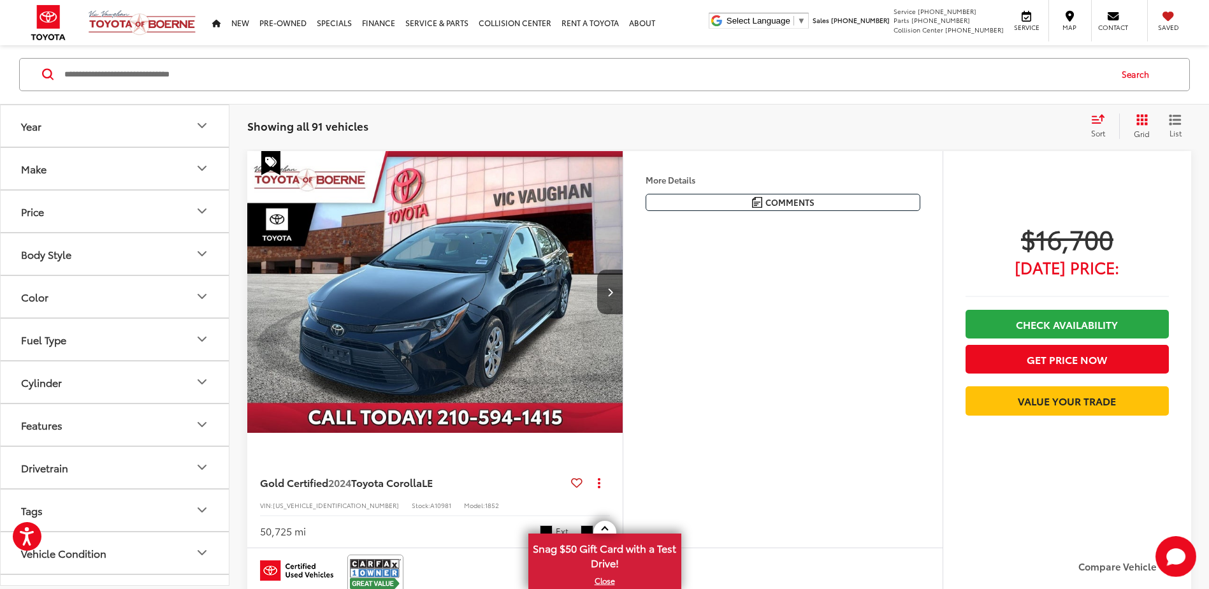 This screenshot has width=1209, height=589. What do you see at coordinates (782, 180) in the screenshot?
I see `h4: More Details` at bounding box center [782, 180].